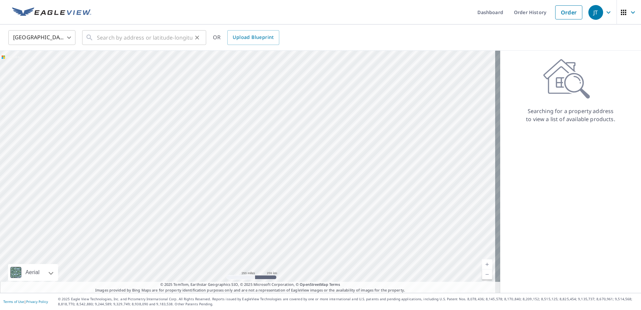  What do you see at coordinates (145, 38) in the screenshot?
I see `input: Search by address or latitude-longitude` at bounding box center [145, 38].